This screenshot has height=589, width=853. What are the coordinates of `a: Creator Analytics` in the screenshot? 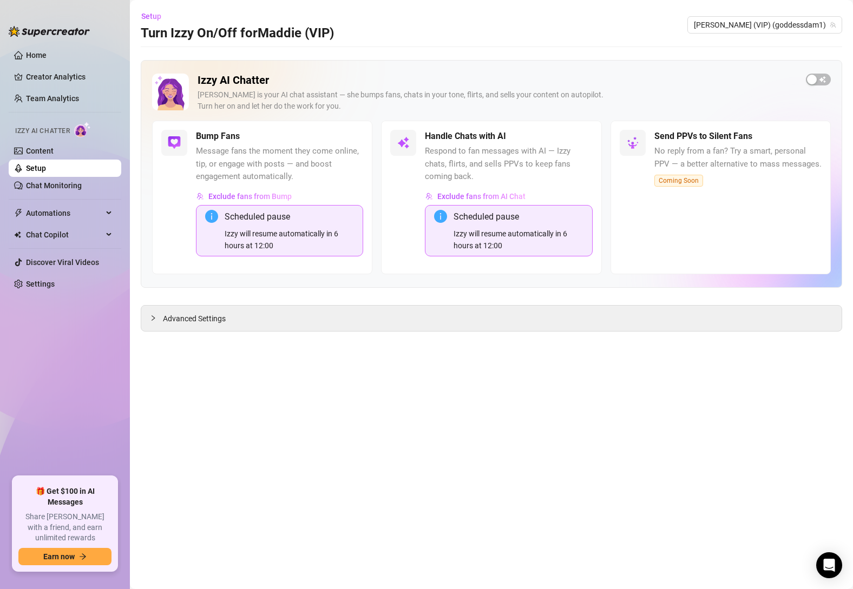 It's located at (69, 77).